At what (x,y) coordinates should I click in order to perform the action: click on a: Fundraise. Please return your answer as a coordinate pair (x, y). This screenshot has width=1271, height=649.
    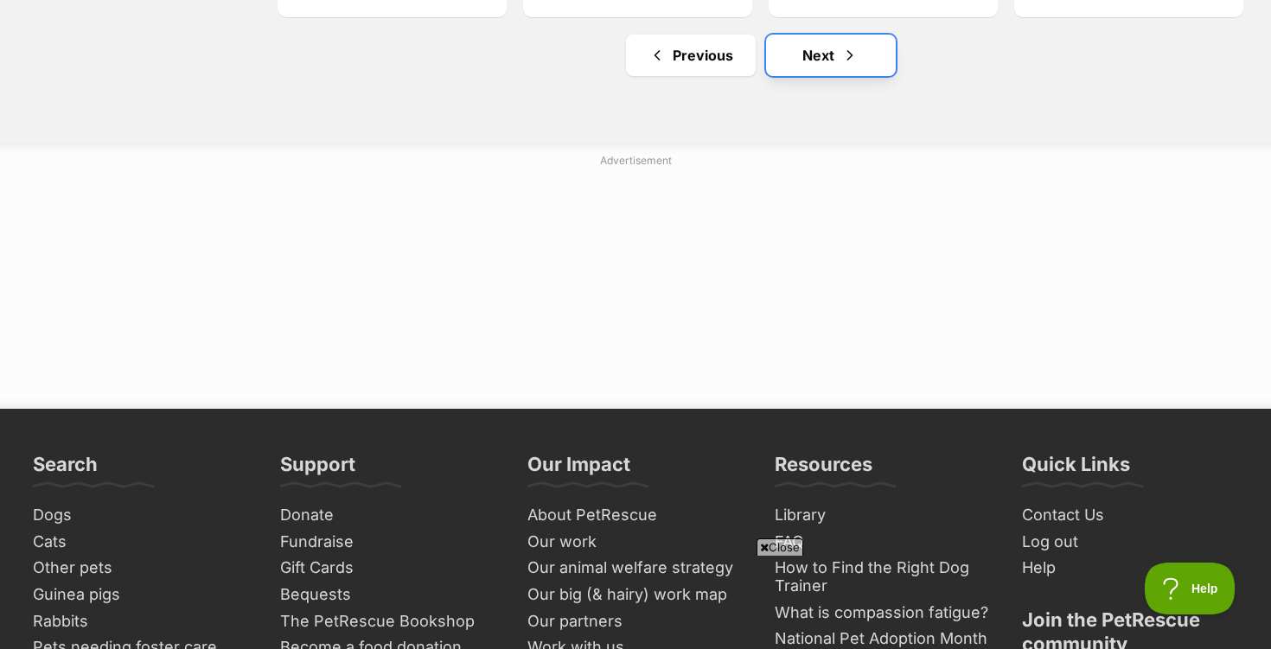
    Looking at the image, I should click on (388, 542).